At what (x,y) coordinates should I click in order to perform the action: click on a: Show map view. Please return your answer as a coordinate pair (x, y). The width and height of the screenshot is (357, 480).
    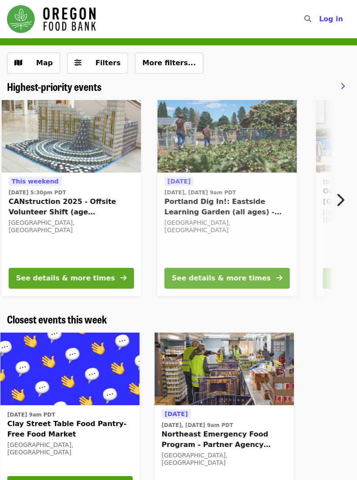
    Looking at the image, I should click on (33, 63).